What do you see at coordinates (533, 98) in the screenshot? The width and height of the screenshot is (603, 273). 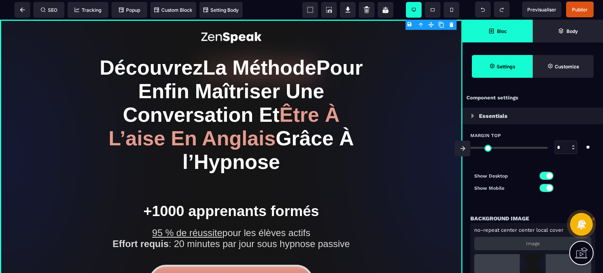 I see `div: Component settings` at bounding box center [533, 98].